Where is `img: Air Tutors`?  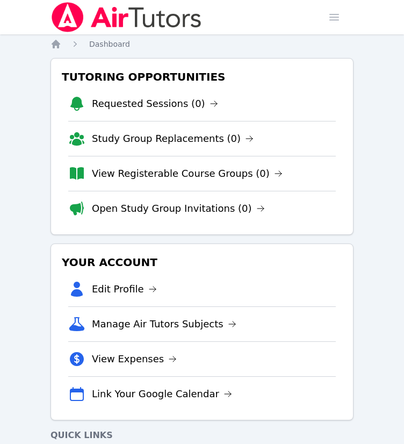
img: Air Tutors is located at coordinates (126, 17).